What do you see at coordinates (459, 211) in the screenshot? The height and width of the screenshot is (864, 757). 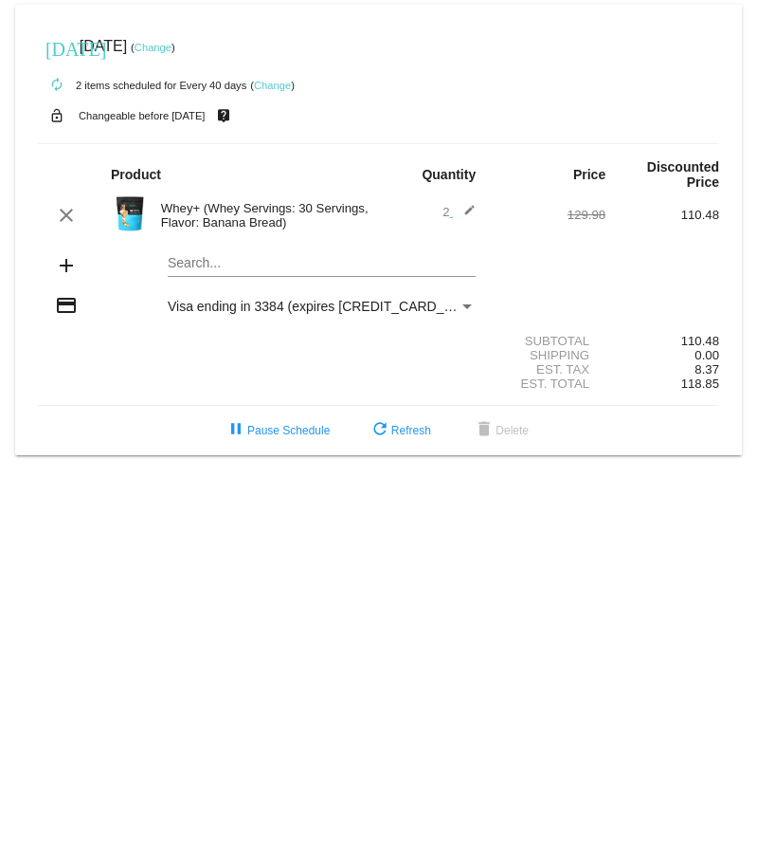 I see `span: 2` at bounding box center [459, 211].